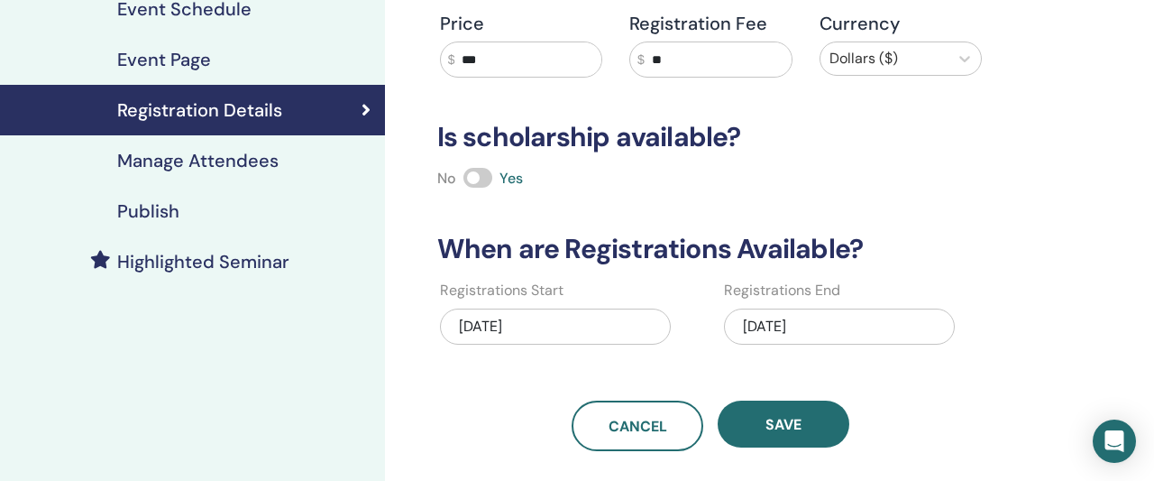 The width and height of the screenshot is (1154, 481). I want to click on h4: Publish, so click(148, 211).